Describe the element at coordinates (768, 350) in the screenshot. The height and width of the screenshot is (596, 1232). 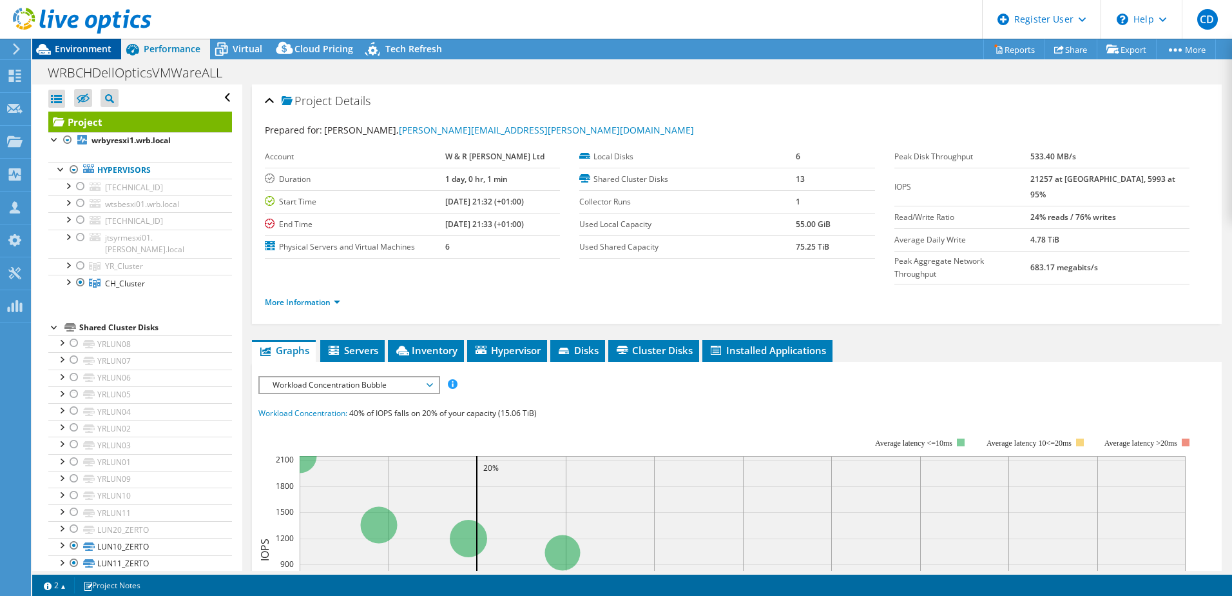
I see `span: Installed Applications` at that location.